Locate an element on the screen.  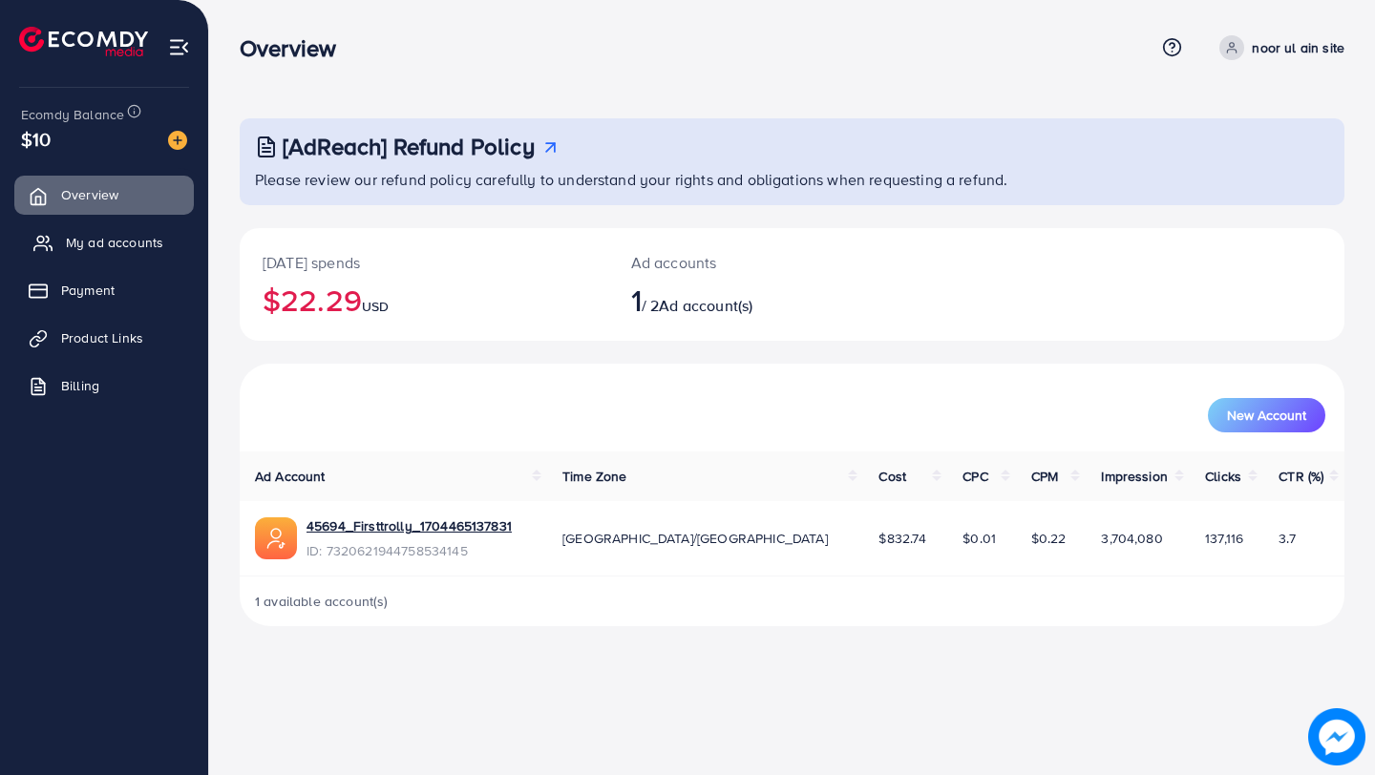
span: Clicks is located at coordinates (1223, 476).